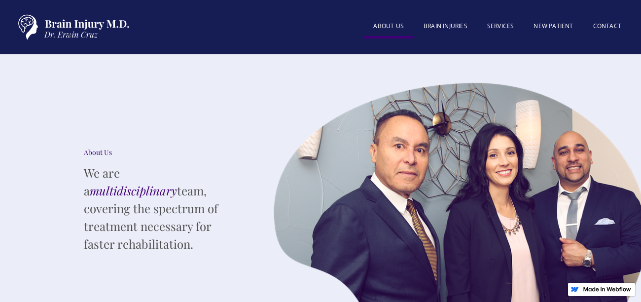  I want to click on a: SERVICES, so click(500, 26).